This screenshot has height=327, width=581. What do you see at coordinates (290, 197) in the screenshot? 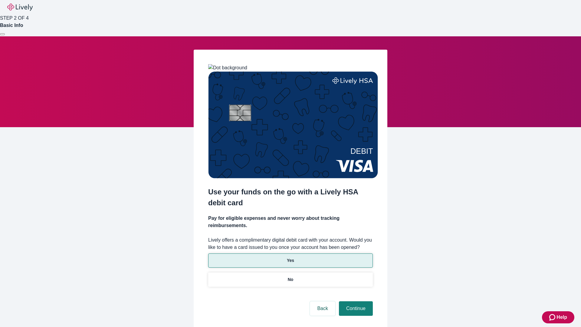
I see `h2: Use your funds on the go with a Lively HSA debit card` at bounding box center [290, 197].